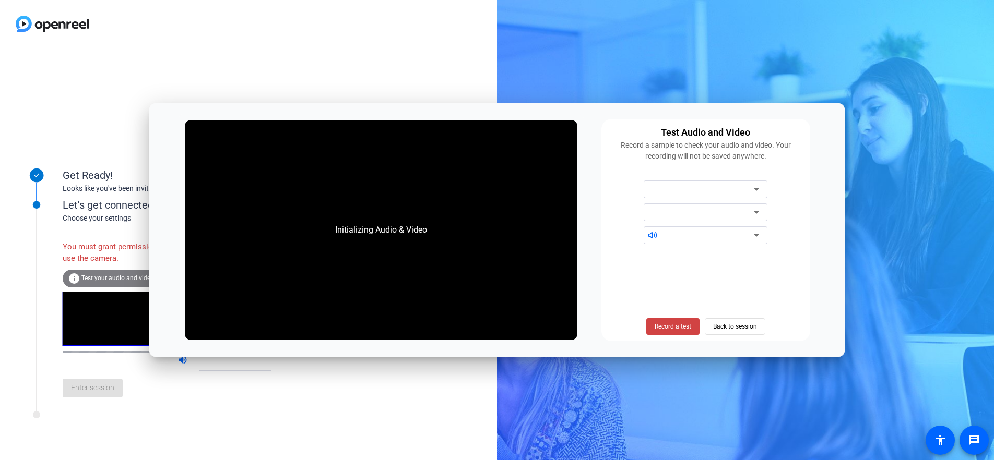  What do you see at coordinates (184, 361) in the screenshot?
I see `mat-icon: volume_up` at bounding box center [184, 361].